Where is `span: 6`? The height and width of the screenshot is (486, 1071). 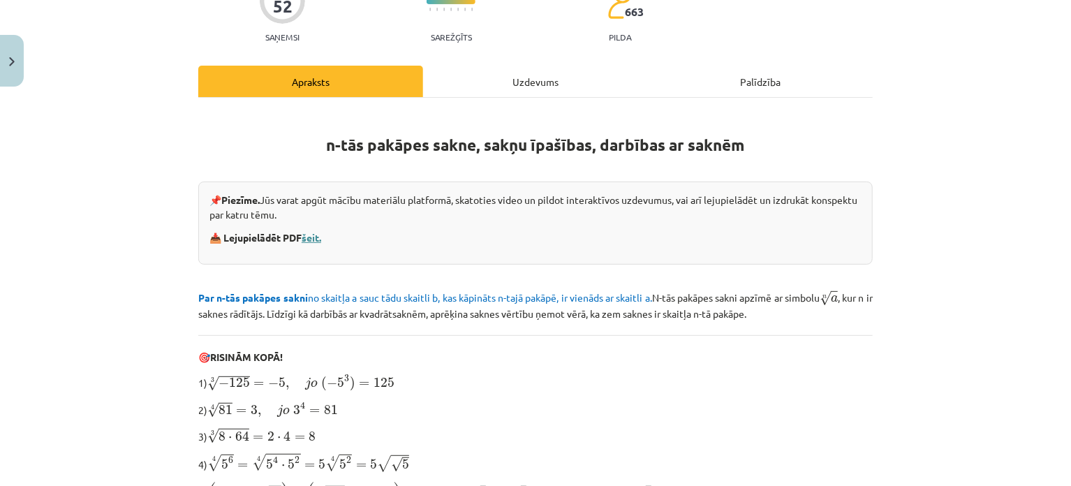
span: 6 is located at coordinates (230, 460).